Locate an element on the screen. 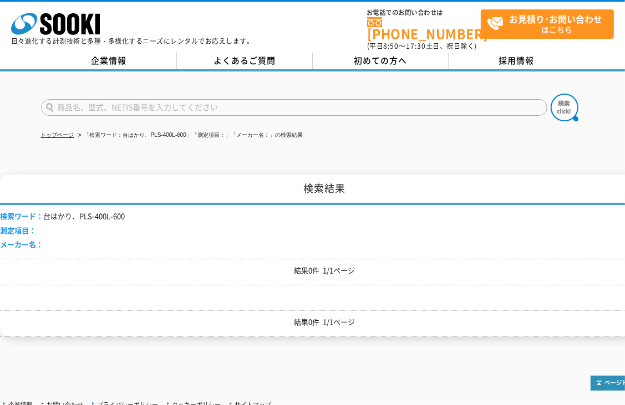 Image resolution: width=625 pixels, height=405 pixels. span: 8:50 is located at coordinates (391, 46).